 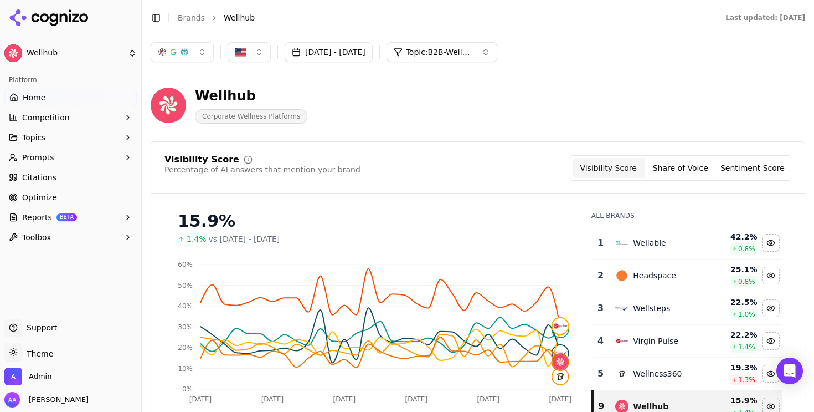 I want to click on span: 1.3 %, so click(x=747, y=380).